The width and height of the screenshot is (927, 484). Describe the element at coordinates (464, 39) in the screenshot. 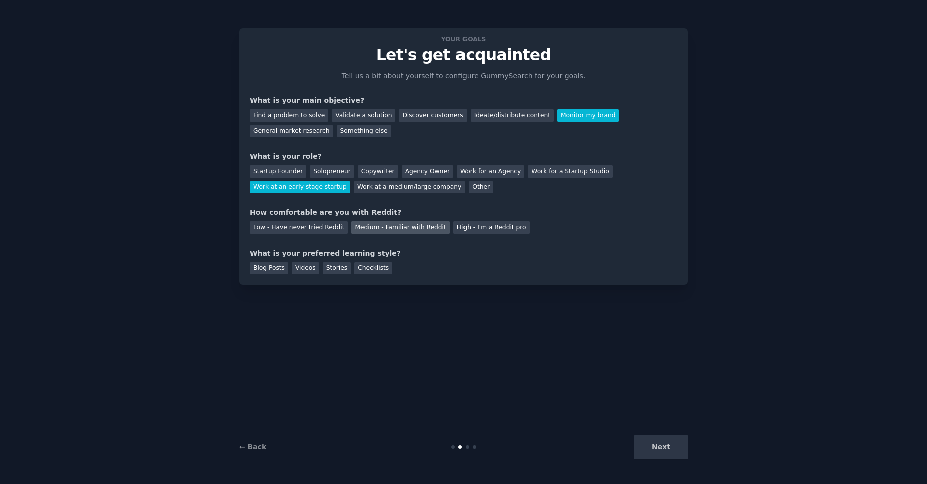

I see `span: Your goals` at that location.